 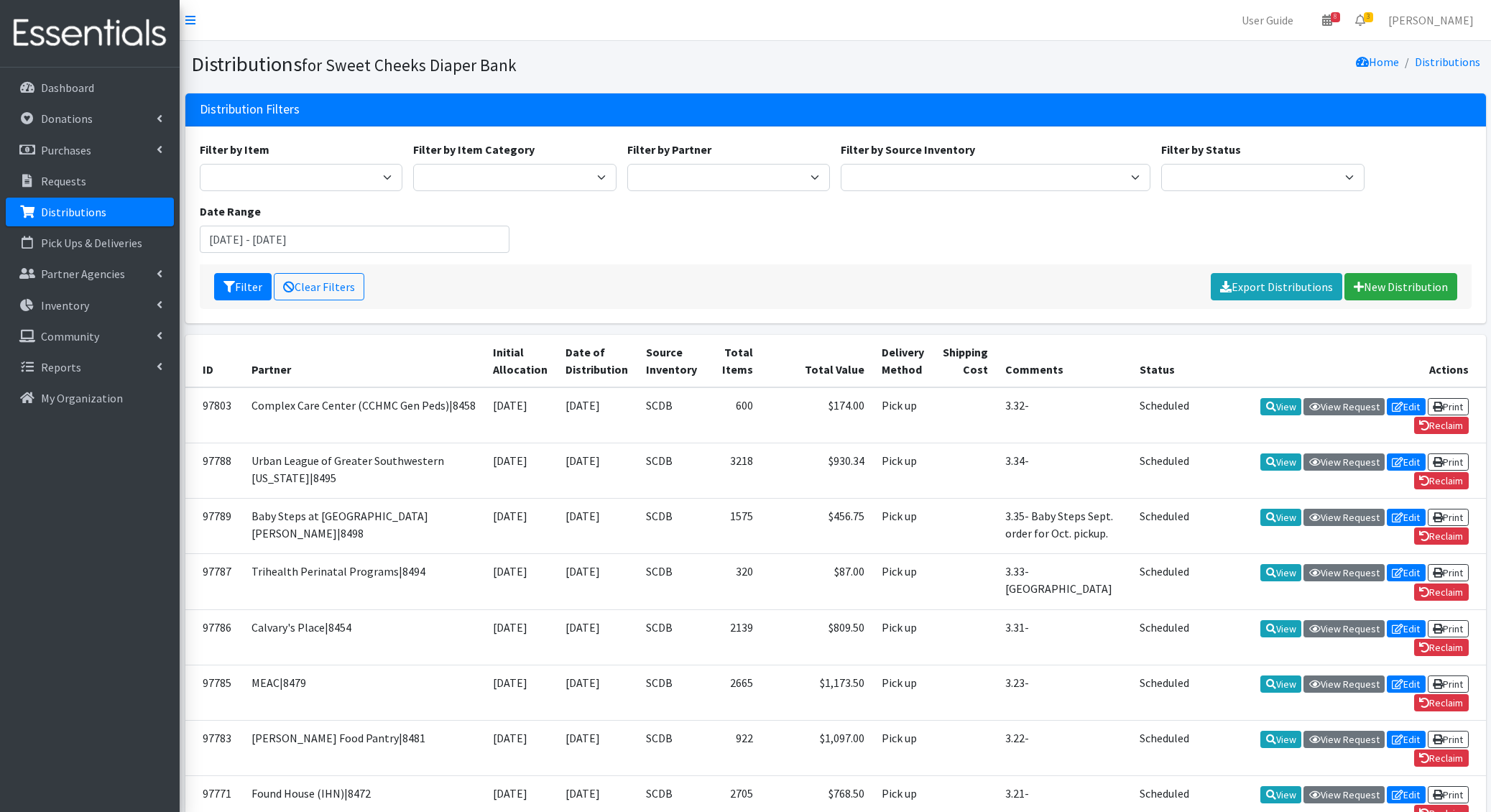 I want to click on a: My Organization, so click(x=90, y=398).